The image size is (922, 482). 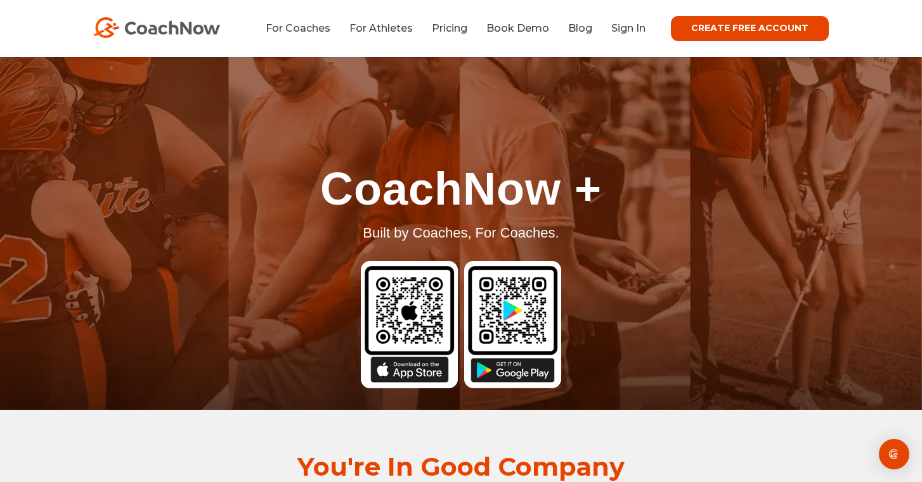 What do you see at coordinates (157, 27) in the screenshot?
I see `img: CoachNow Logo` at bounding box center [157, 27].